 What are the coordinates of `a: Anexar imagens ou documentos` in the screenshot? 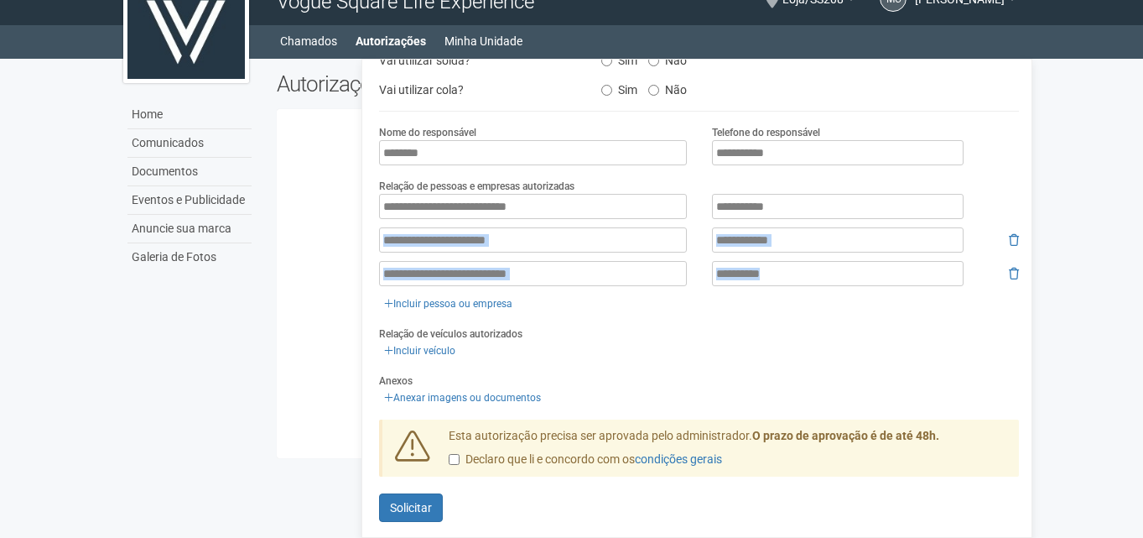 It's located at (462, 398).